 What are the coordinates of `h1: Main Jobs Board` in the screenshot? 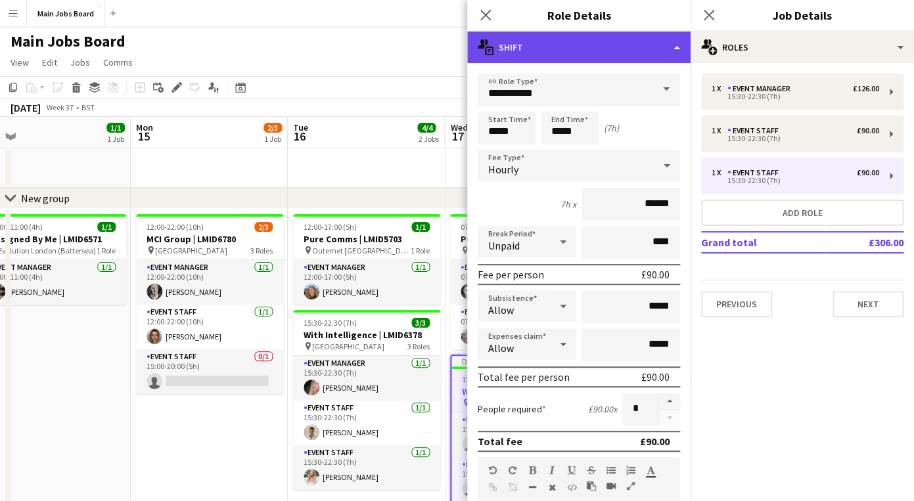 It's located at (68, 41).